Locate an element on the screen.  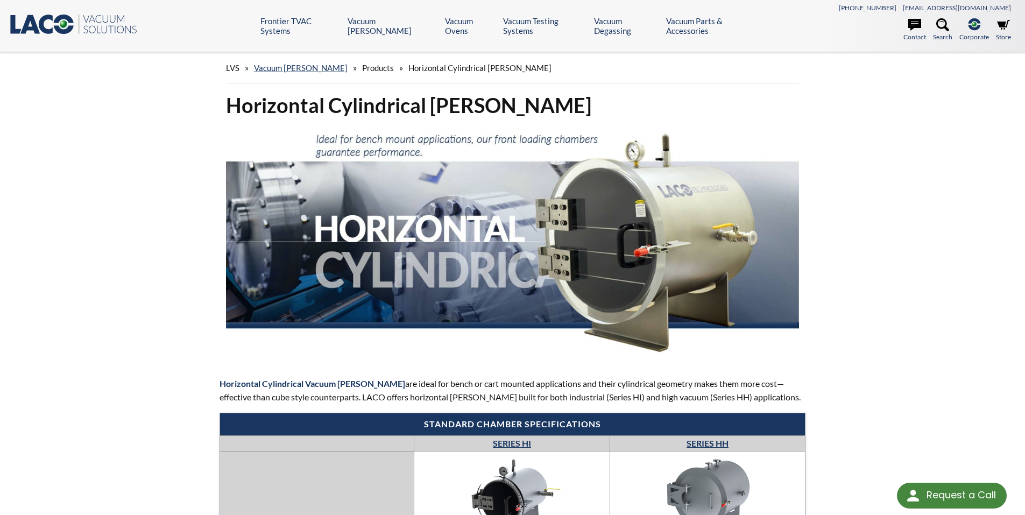
p: are ideal for bench or cart mounted applications and their cylindrical geometry makes them more c... is located at coordinates (513, 390).